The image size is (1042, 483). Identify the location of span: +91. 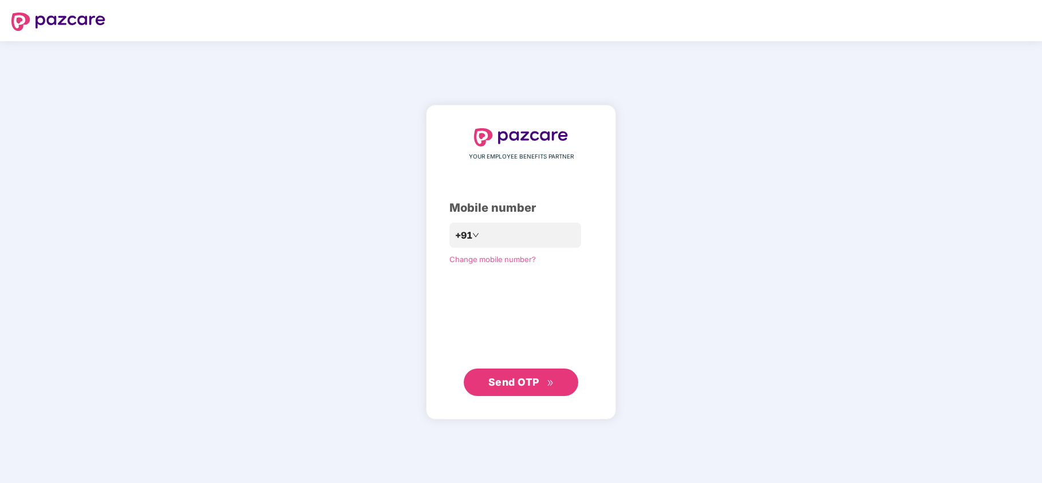
(464, 235).